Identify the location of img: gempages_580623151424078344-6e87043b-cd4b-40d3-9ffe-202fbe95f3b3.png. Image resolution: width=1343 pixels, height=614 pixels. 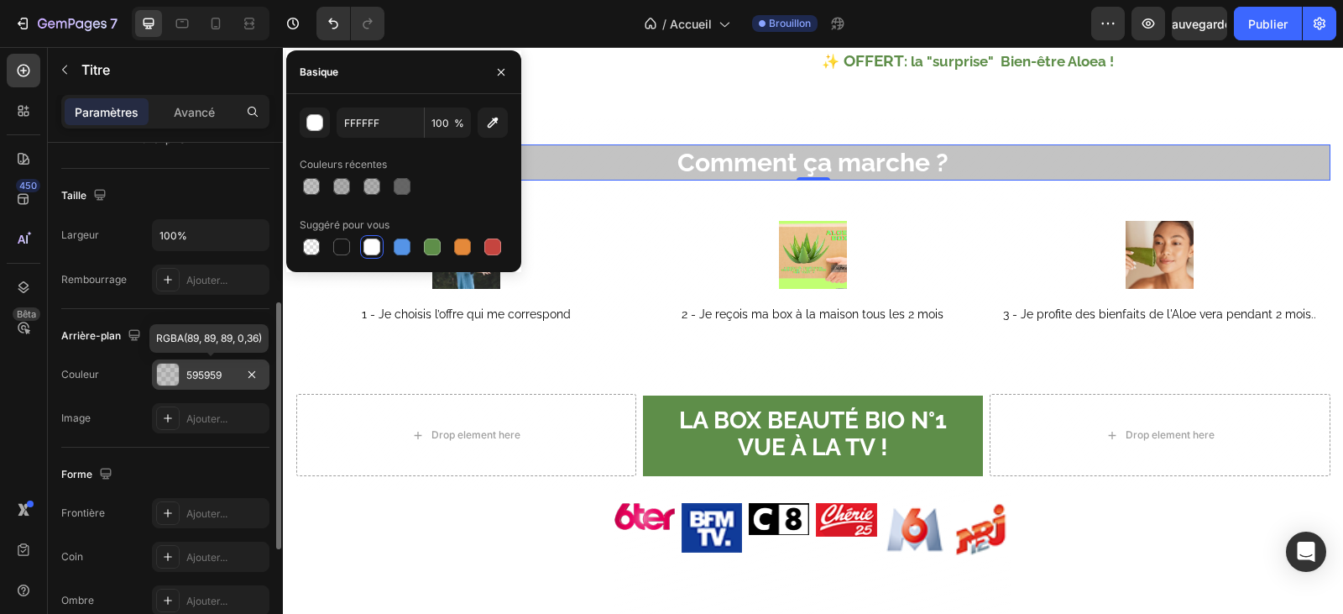
(563, 473).